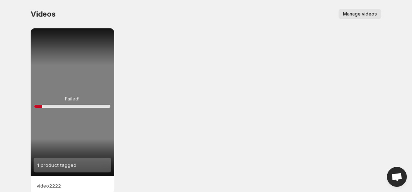  What do you see at coordinates (57, 165) in the screenshot?
I see `span: 1 product tagged` at bounding box center [57, 165].